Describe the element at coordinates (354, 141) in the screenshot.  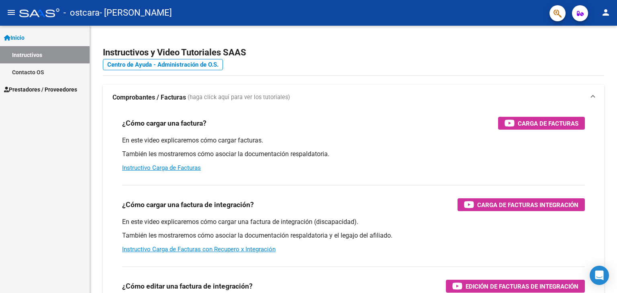
I see `p: En este video explicaremos cómo cargar facturas.` at that location.